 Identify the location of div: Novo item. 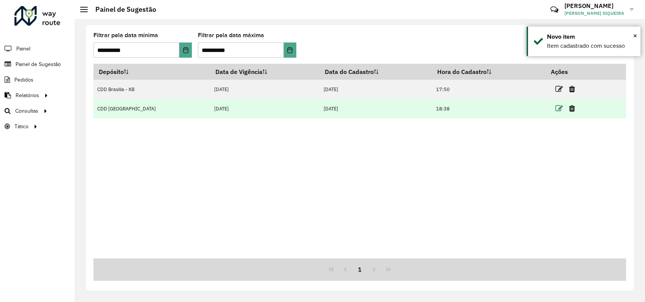
(591, 37).